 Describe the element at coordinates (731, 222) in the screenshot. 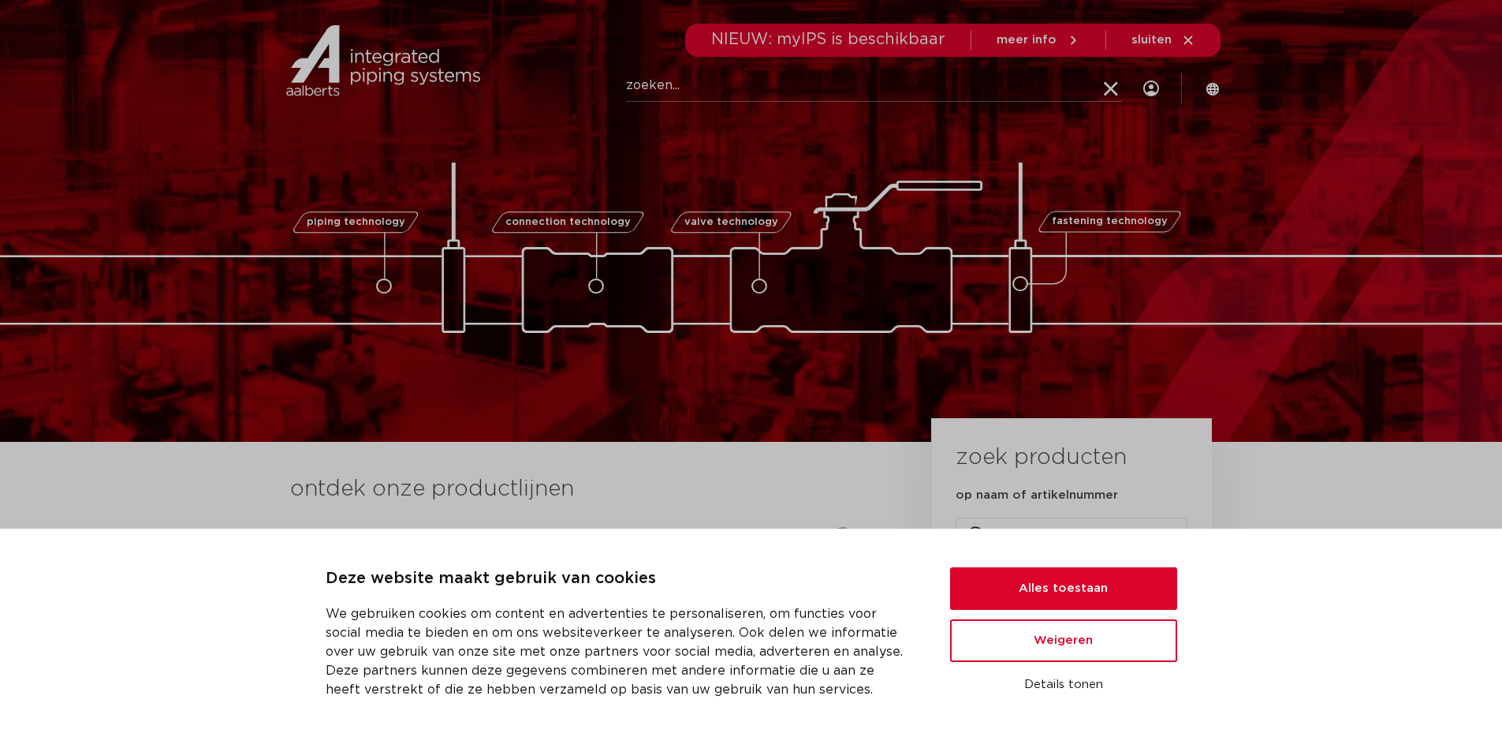

I see `span: valve technology` at that location.